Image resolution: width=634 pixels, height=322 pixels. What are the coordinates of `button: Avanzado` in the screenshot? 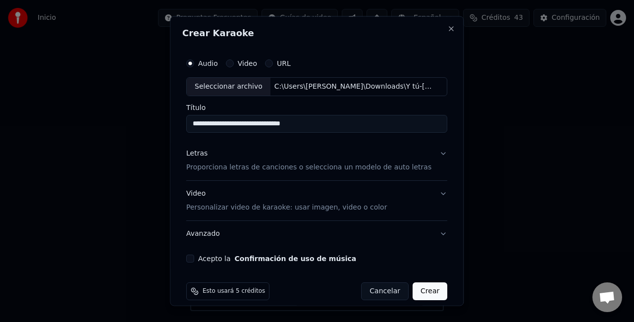 It's located at (317, 233).